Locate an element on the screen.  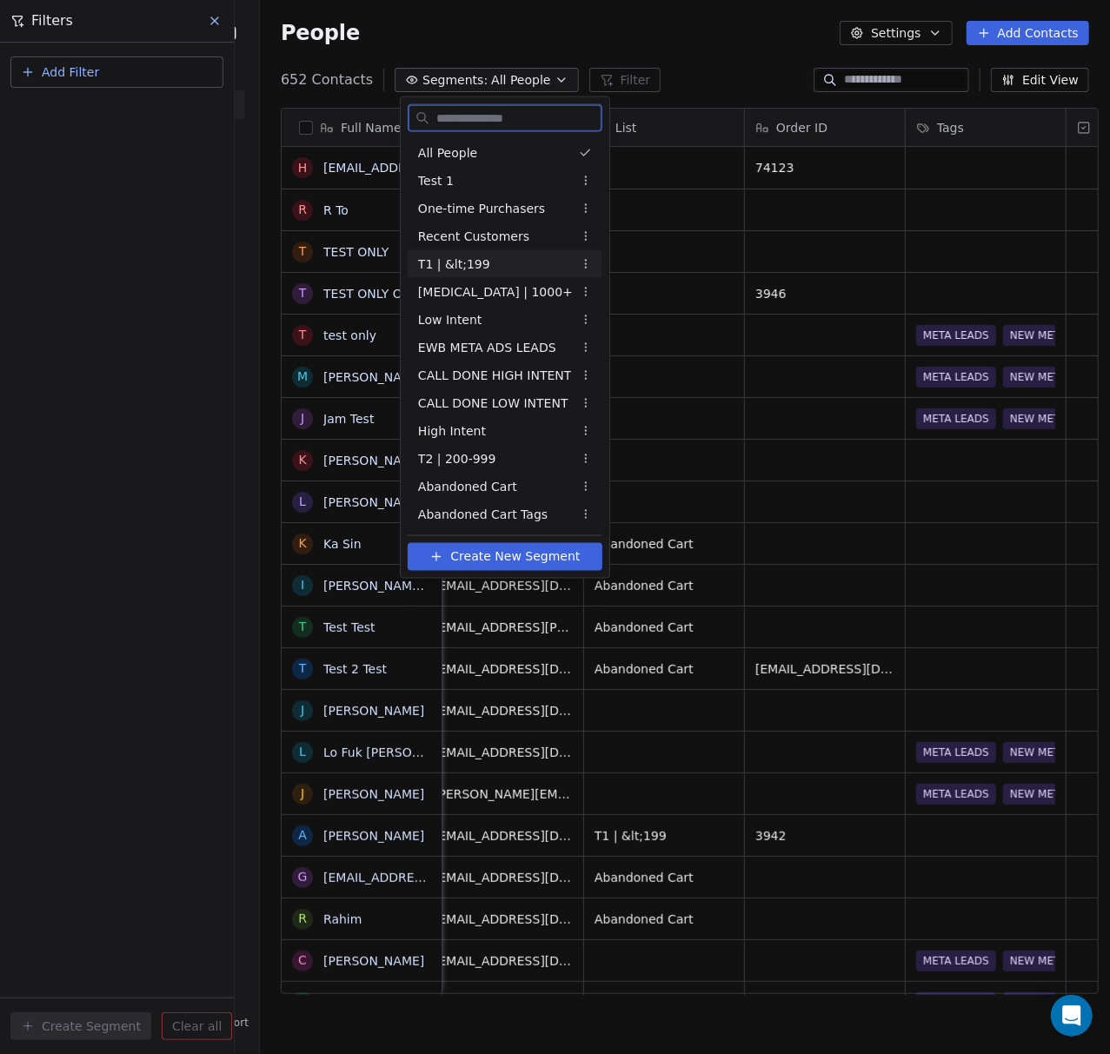
span: One-time Purchasers is located at coordinates (481, 208).